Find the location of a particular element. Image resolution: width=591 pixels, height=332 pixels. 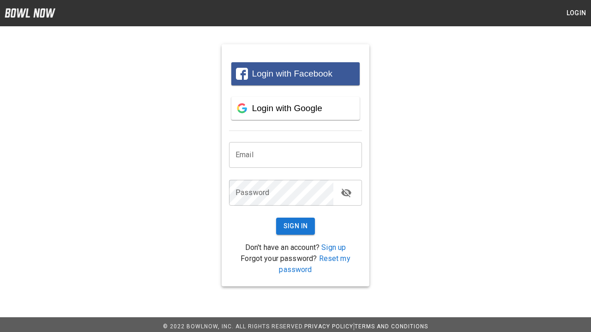

a: Terms and Conditions is located at coordinates (391, 327).